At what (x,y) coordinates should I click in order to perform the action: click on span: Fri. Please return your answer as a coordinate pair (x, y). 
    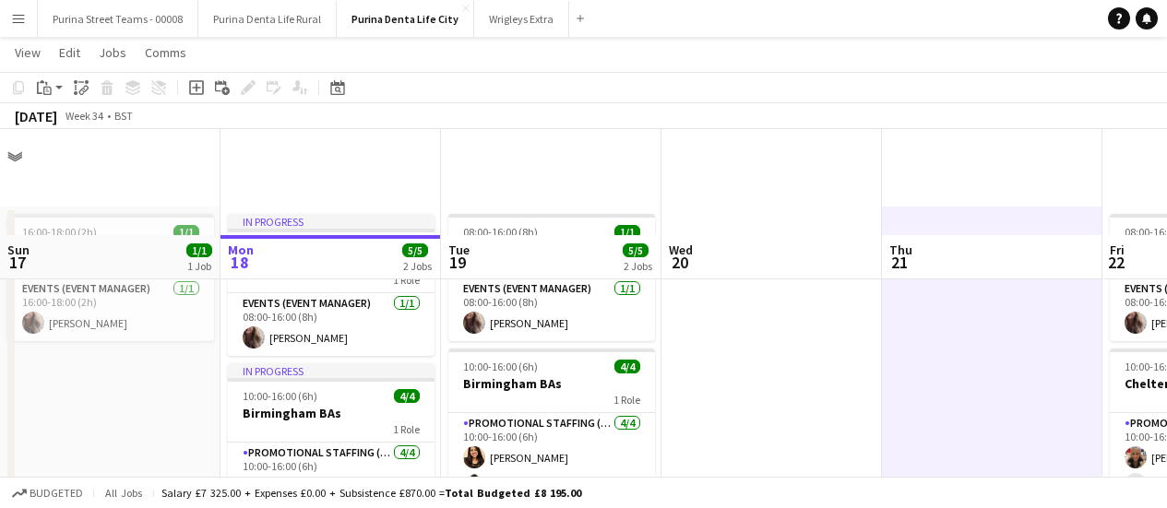
    Looking at the image, I should click on (1117, 250).